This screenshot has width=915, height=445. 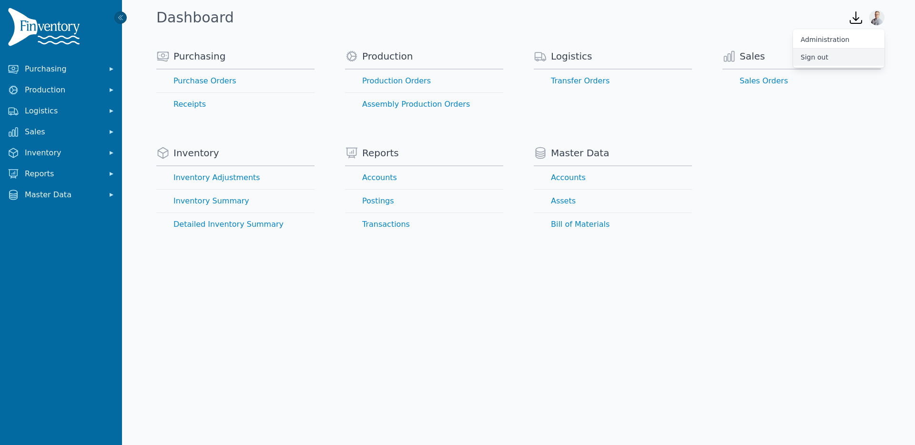 What do you see at coordinates (195, 18) in the screenshot?
I see `h1: Dashboard` at bounding box center [195, 18].